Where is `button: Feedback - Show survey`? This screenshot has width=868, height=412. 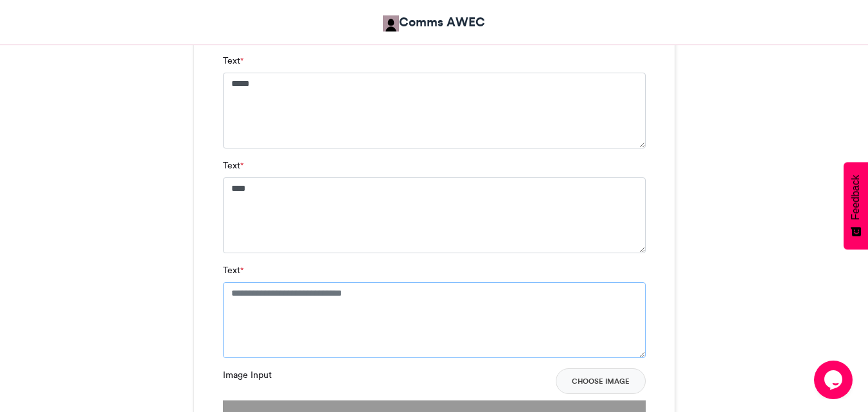
button: Feedback - Show survey is located at coordinates (856, 206).